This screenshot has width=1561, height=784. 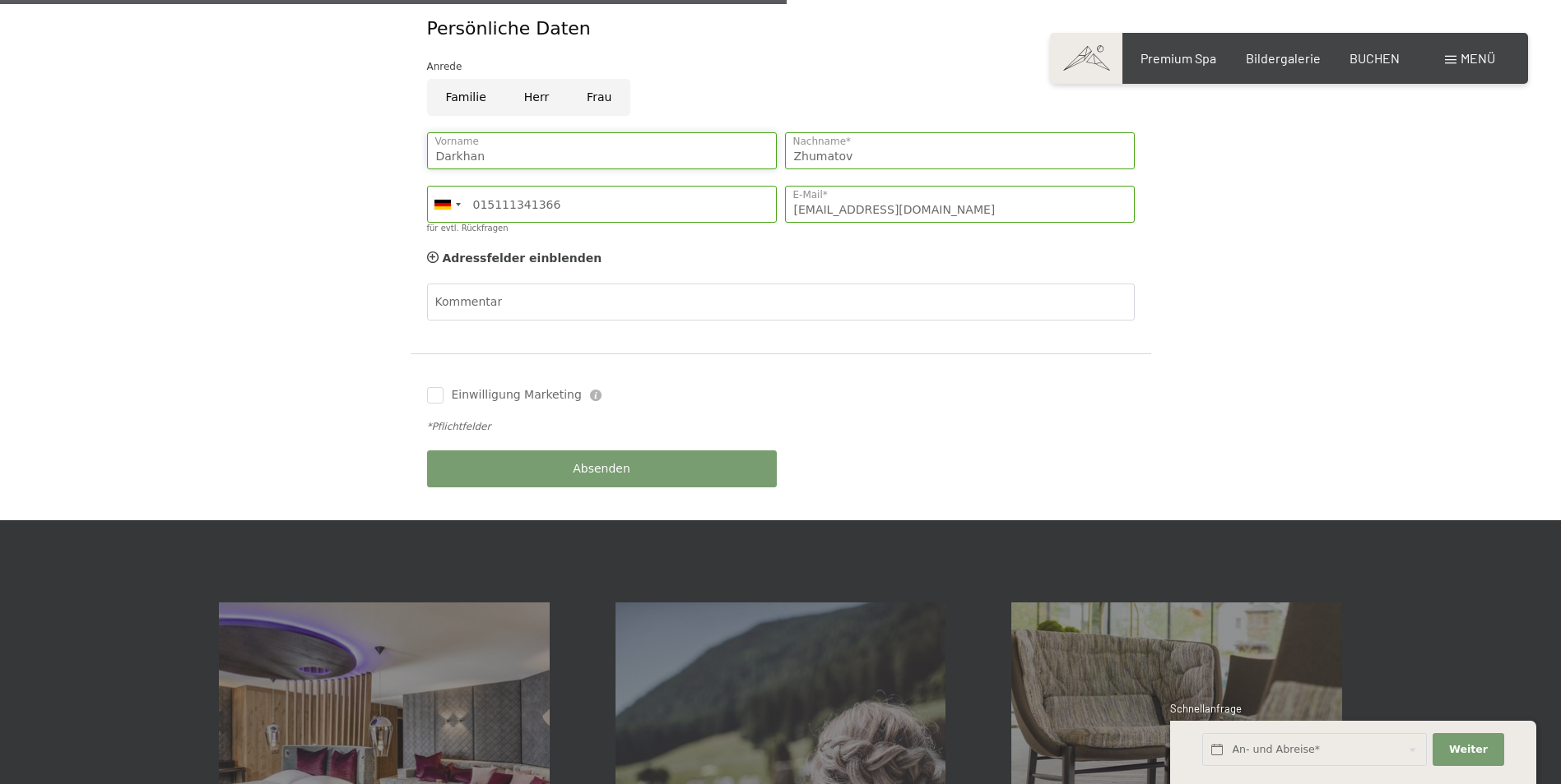 What do you see at coordinates (1467, 750) in the screenshot?
I see `button: Weiter` at bounding box center [1467, 750].